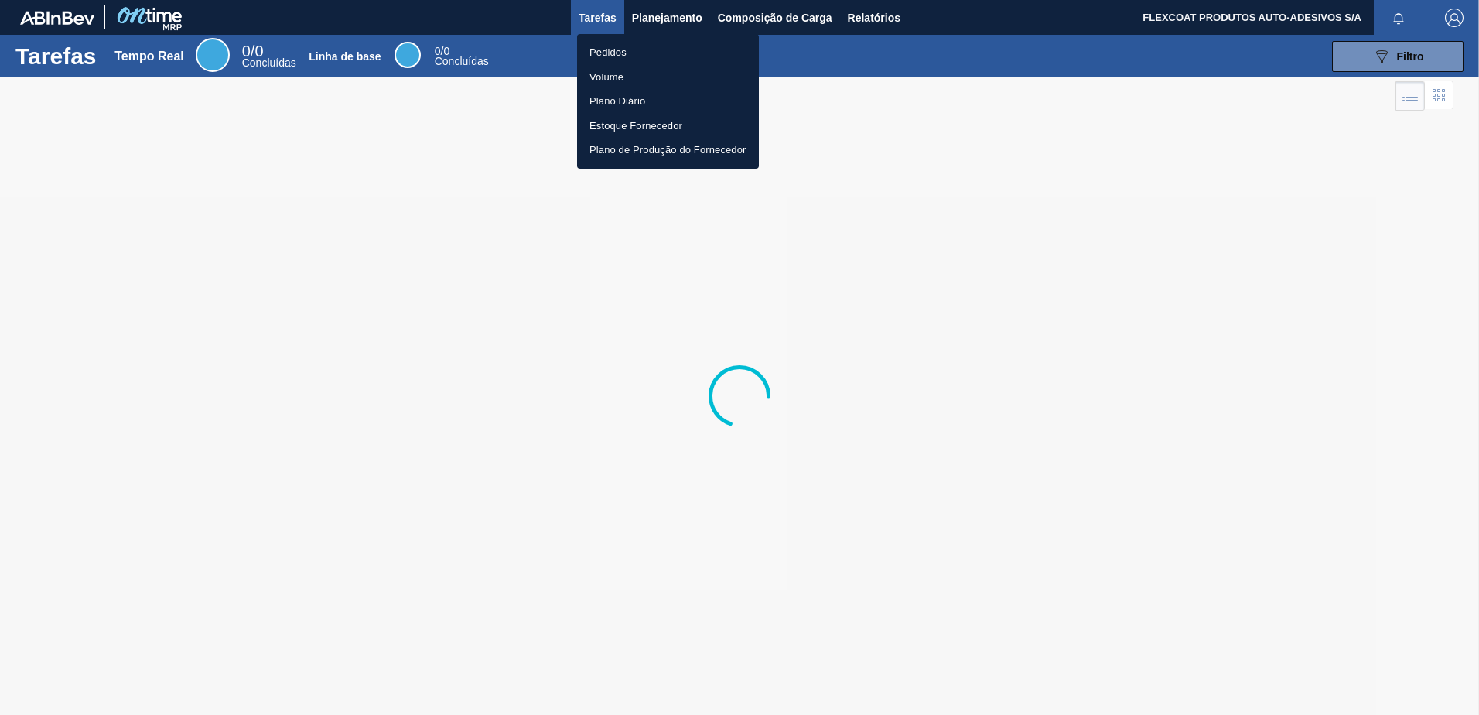  What do you see at coordinates (667, 126) in the screenshot?
I see `a: Estoque Fornecedor` at bounding box center [667, 126].